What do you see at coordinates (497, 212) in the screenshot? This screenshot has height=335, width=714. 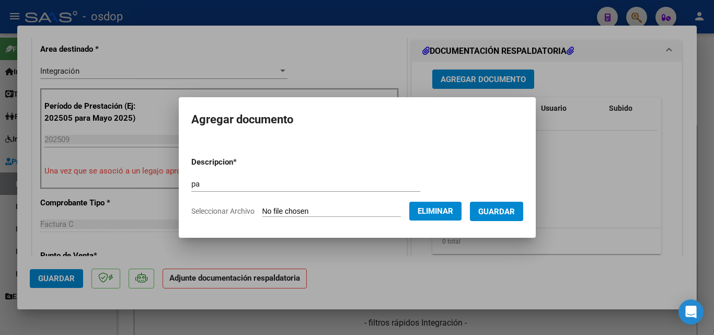 I see `span: Guardar` at bounding box center [497, 212].